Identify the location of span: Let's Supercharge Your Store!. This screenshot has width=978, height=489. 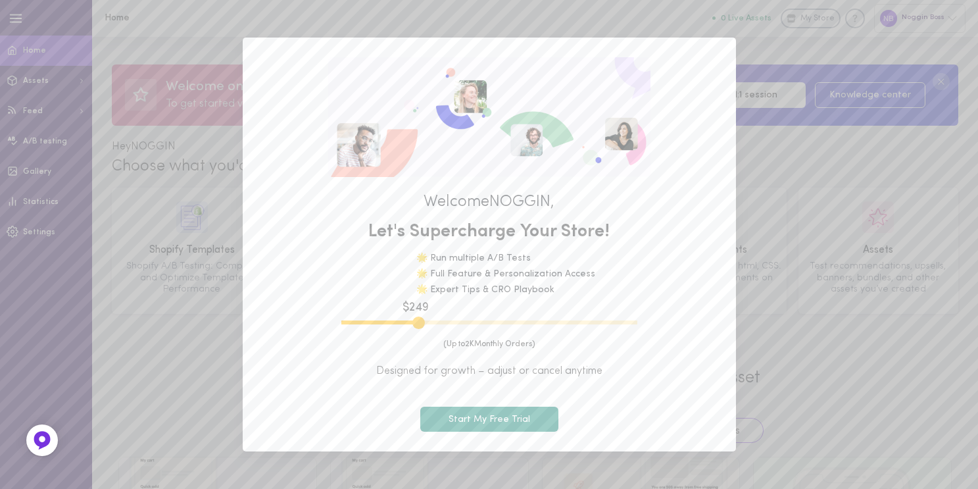
(489, 232).